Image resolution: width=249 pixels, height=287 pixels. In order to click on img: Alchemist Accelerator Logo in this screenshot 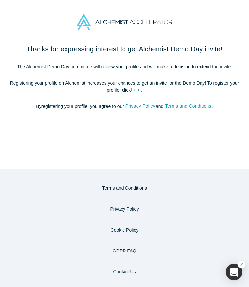, I will do `click(124, 22)`.